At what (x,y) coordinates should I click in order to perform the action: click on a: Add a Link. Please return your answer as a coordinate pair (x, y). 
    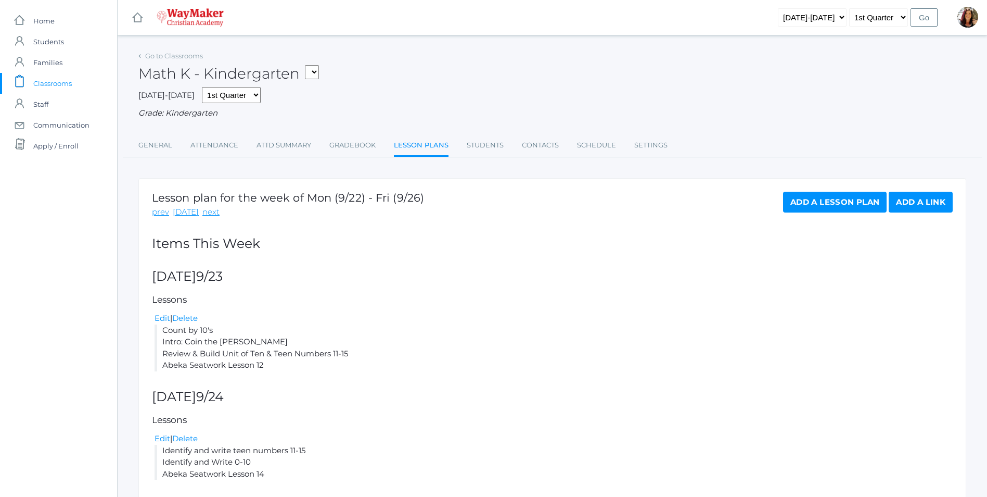
    Looking at the image, I should click on (921, 202).